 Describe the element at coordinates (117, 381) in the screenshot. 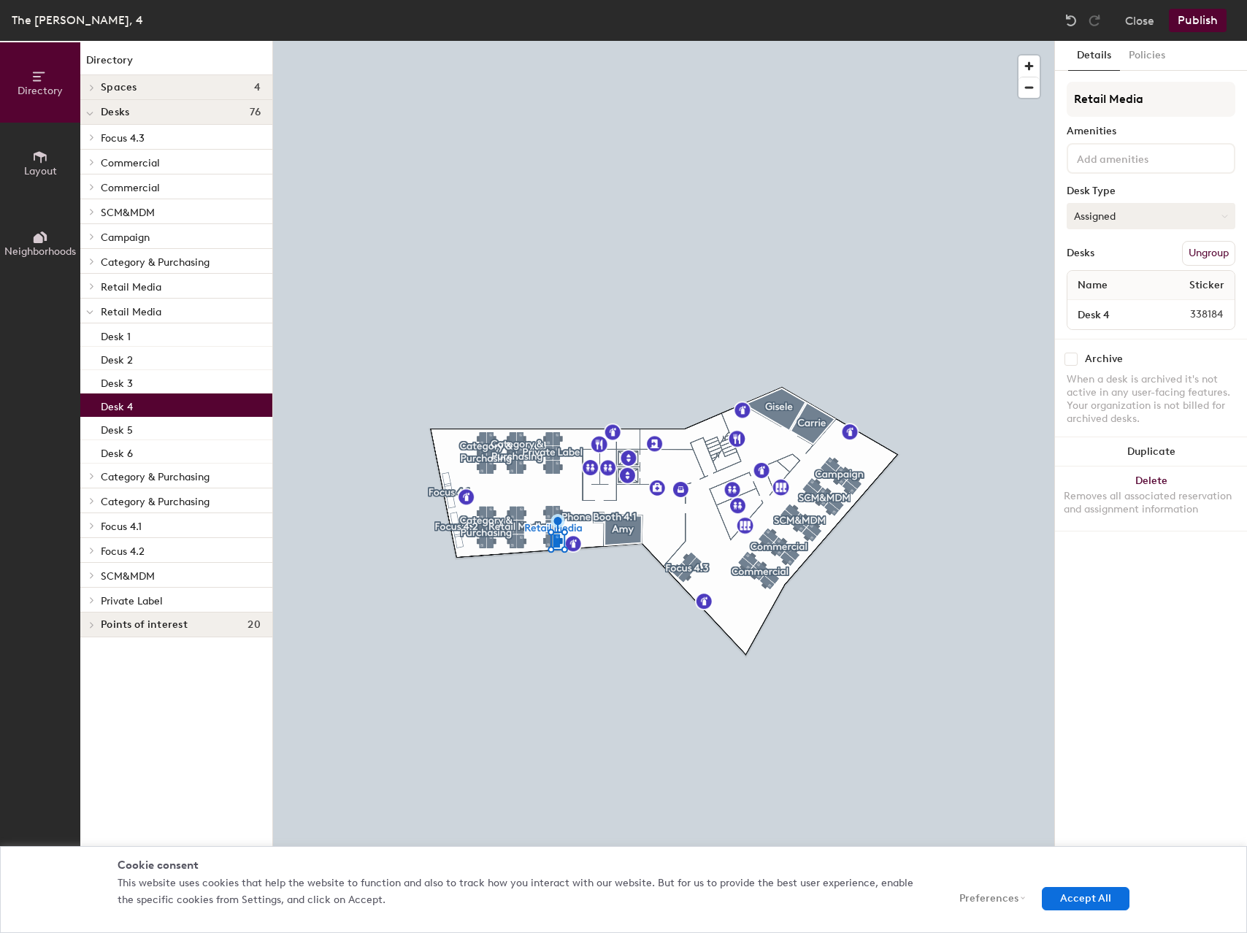

I see `p: Desk 3` at that location.